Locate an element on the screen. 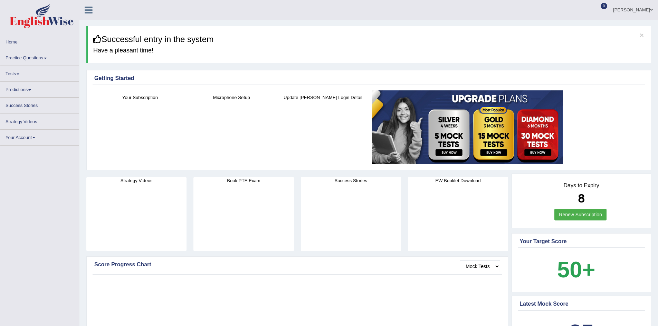  a: Practice Questions is located at coordinates (40, 57).